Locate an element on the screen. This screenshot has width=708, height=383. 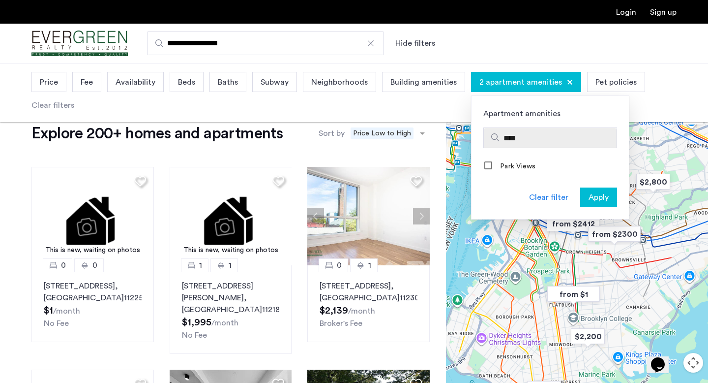
span: Baths is located at coordinates (228, 82).